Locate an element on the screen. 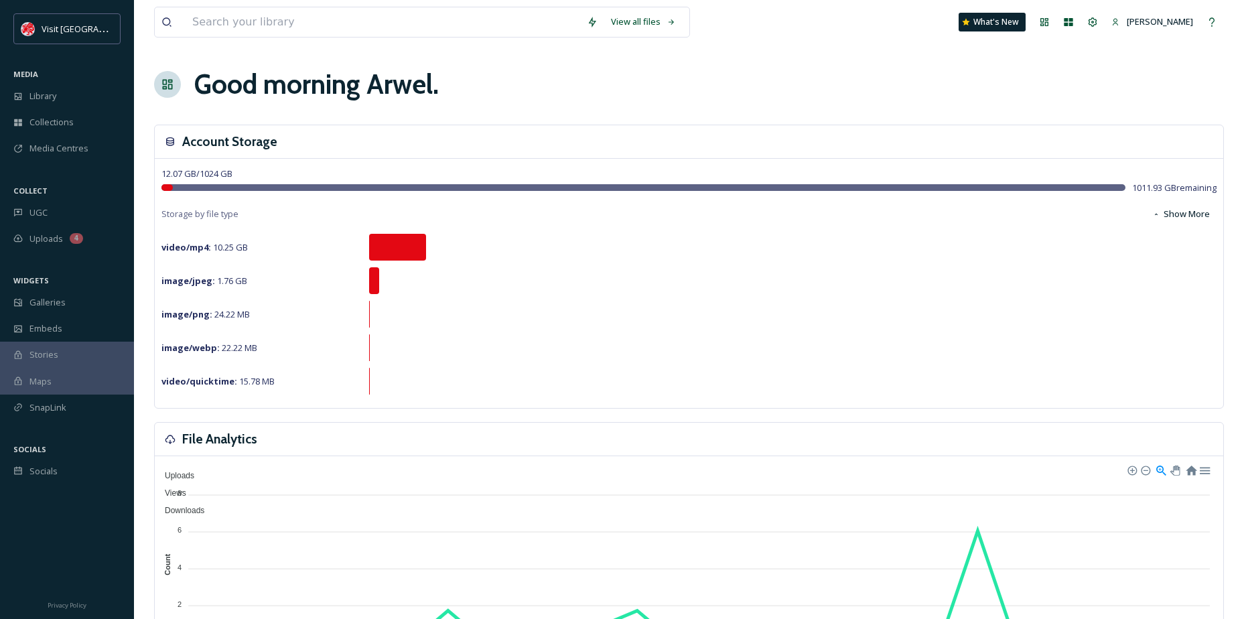  div: Panning is located at coordinates (1174, 470).